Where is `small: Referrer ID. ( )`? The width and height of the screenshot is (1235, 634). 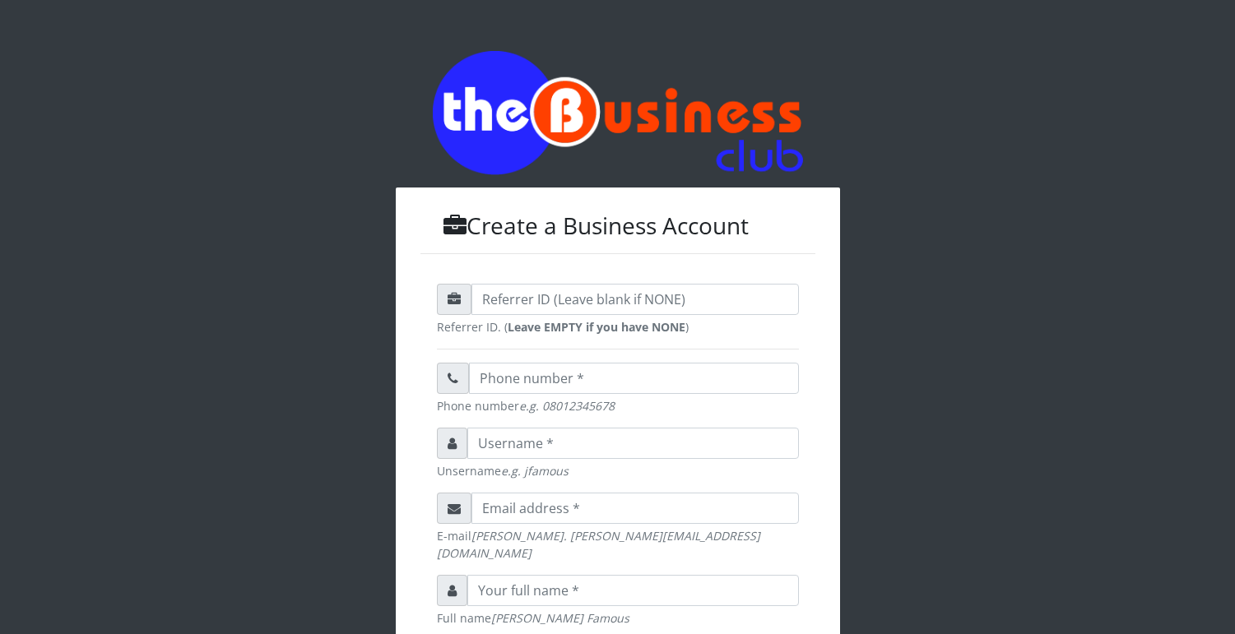
small: Referrer ID. ( ) is located at coordinates (618, 327).